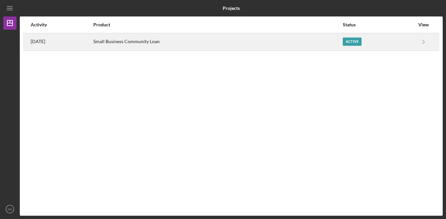 This screenshot has width=446, height=219. Describe the element at coordinates (218, 42) in the screenshot. I see `div: Small Business Community Loan` at that location.